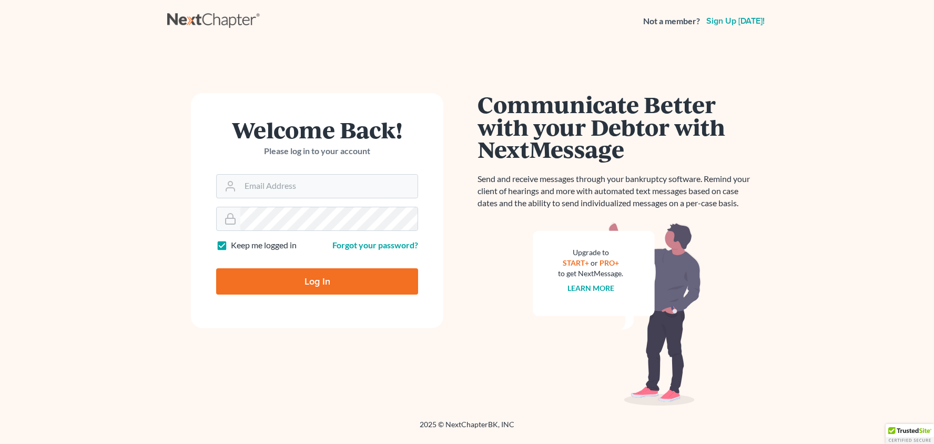 This screenshot has height=444, width=934. Describe the element at coordinates (576, 263) in the screenshot. I see `a: START+` at that location.